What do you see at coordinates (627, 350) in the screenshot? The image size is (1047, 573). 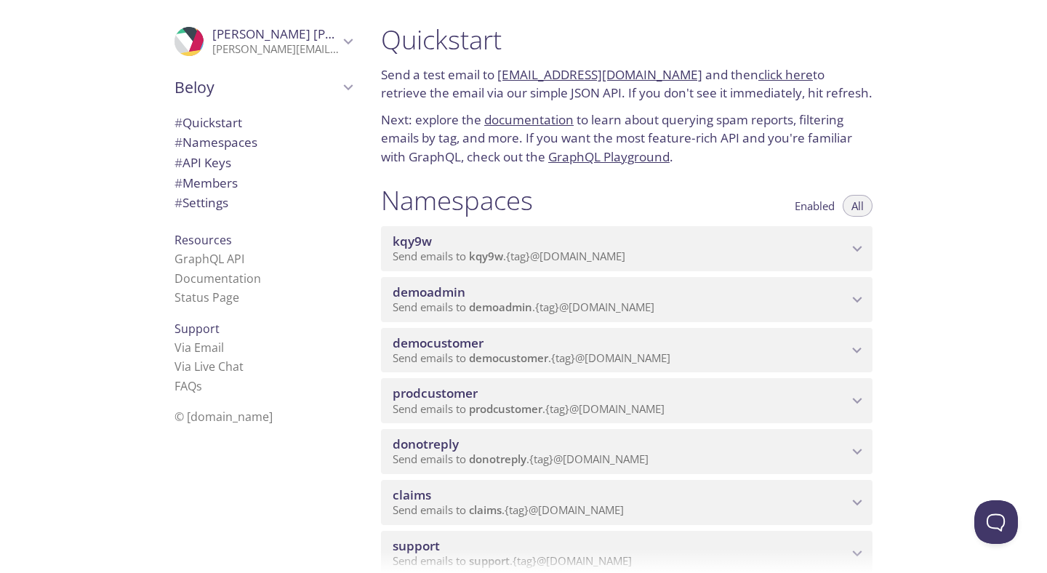 I see `div: democustomer namespace` at bounding box center [627, 350].